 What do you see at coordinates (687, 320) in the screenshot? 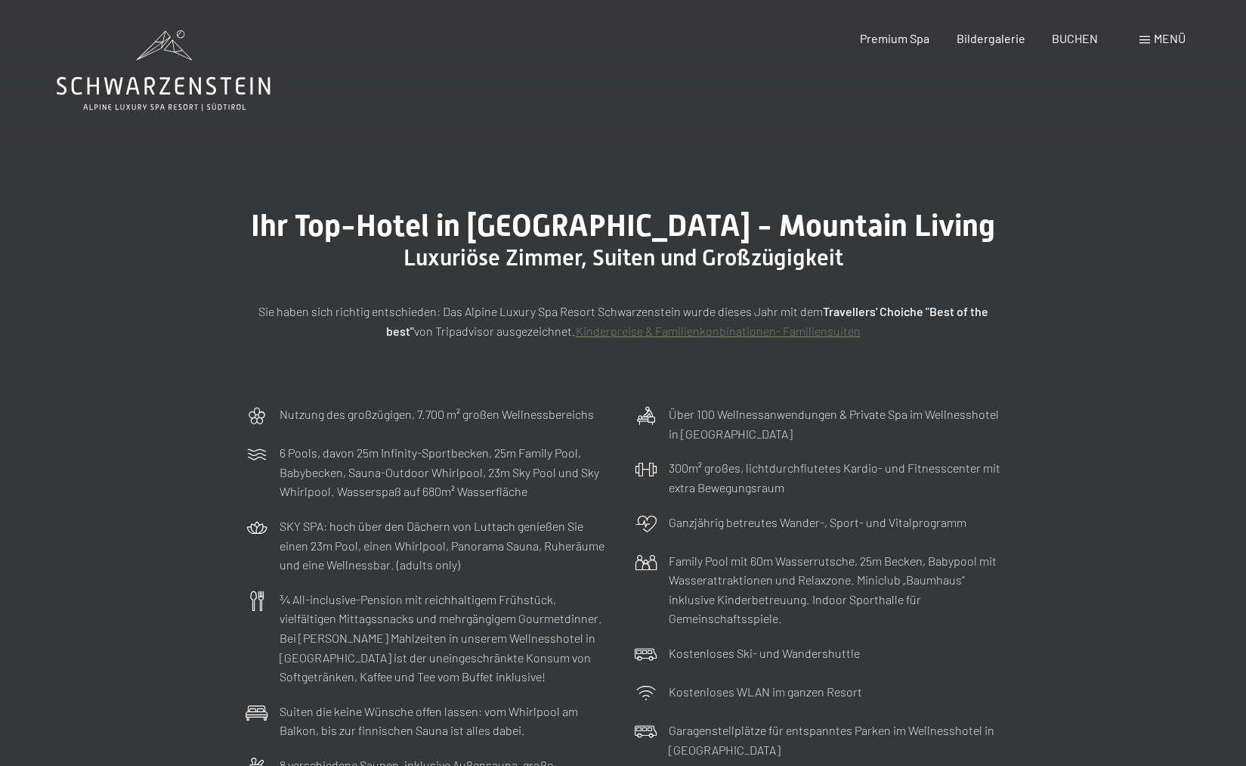
I see `strong: Travellers' Choiche "Best of the best"` at bounding box center [687, 320].